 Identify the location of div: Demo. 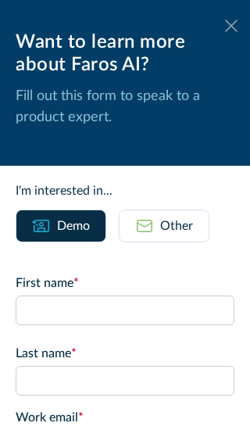
(73, 226).